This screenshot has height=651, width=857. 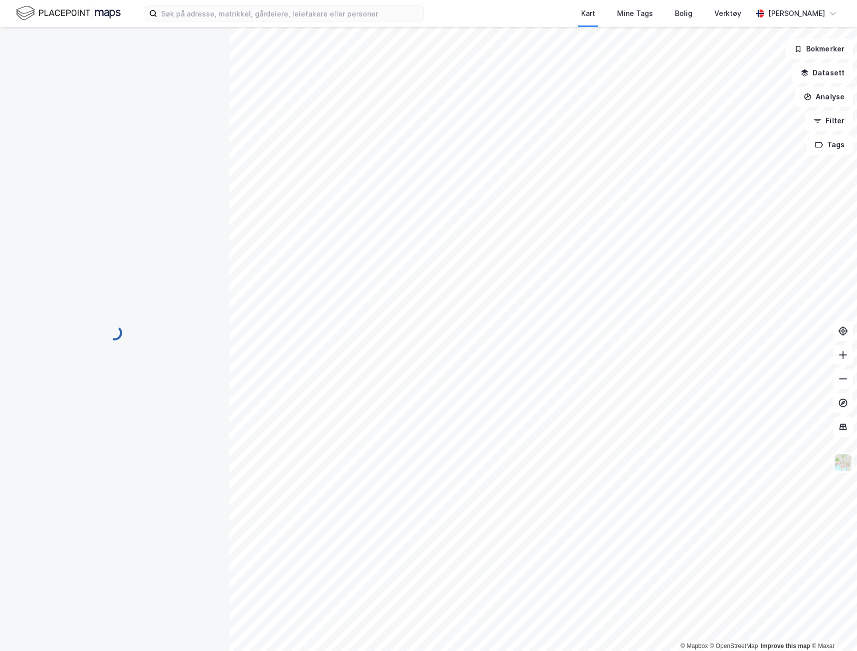 What do you see at coordinates (290, 13) in the screenshot?
I see `input: Søk på adresse, matrikkel, gårdeiere, leietakere eller personer` at bounding box center [290, 13].